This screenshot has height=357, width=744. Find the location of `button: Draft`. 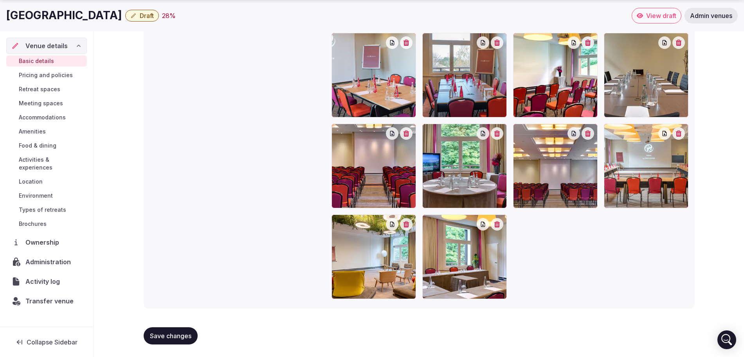

button: Draft is located at coordinates (142, 16).